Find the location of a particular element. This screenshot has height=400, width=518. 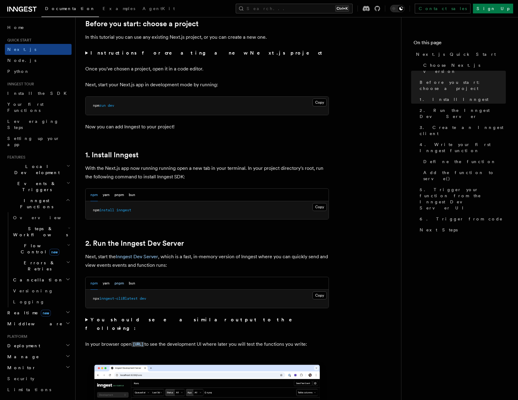

button: Toggle dark mode is located at coordinates (398, 9).